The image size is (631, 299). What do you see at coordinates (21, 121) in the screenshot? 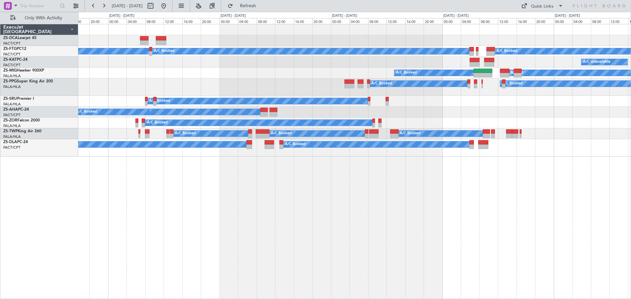
I see `a: ZS-ZORFalcon 2000` at bounding box center [21, 121].